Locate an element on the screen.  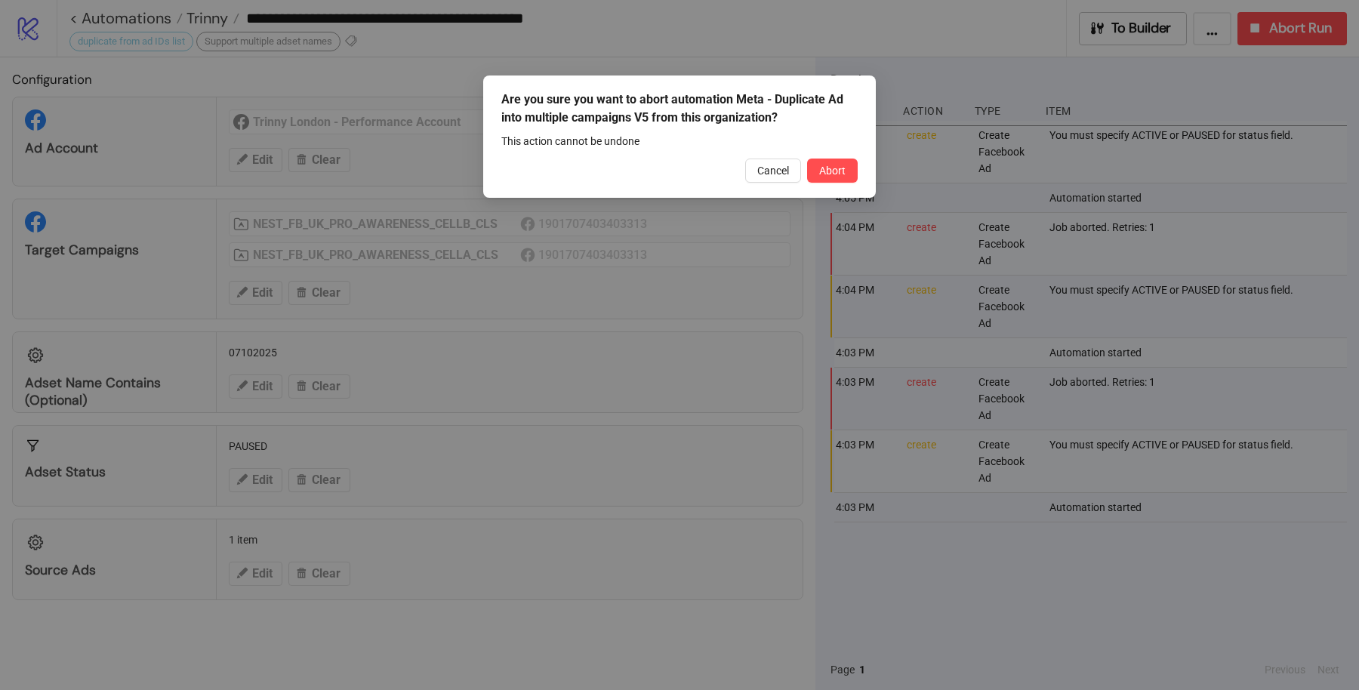
button: Cancel is located at coordinates (773, 171).